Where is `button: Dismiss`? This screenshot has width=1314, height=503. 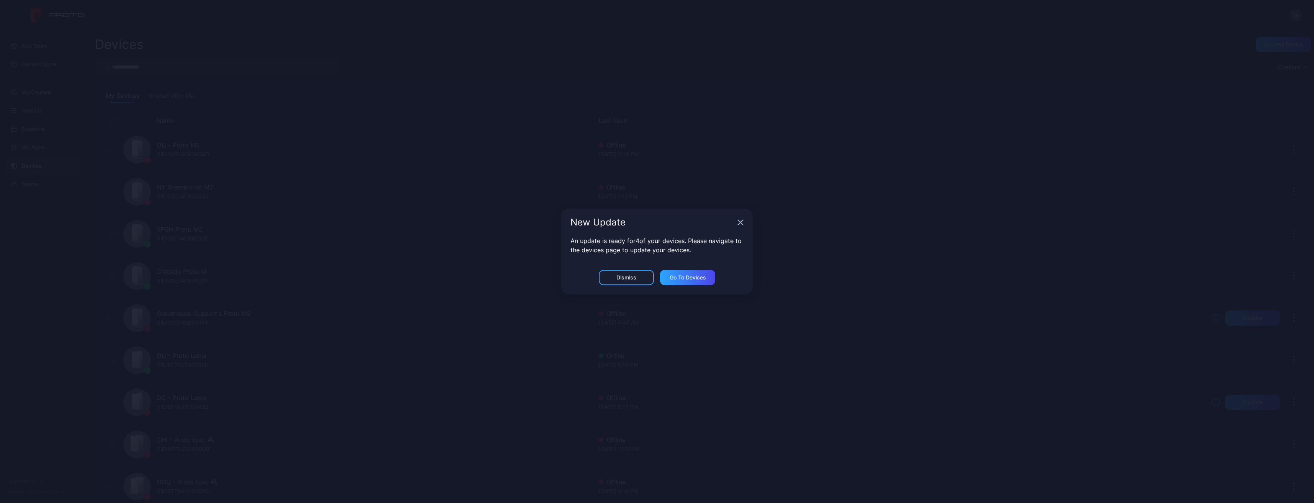 button: Dismiss is located at coordinates (626, 278).